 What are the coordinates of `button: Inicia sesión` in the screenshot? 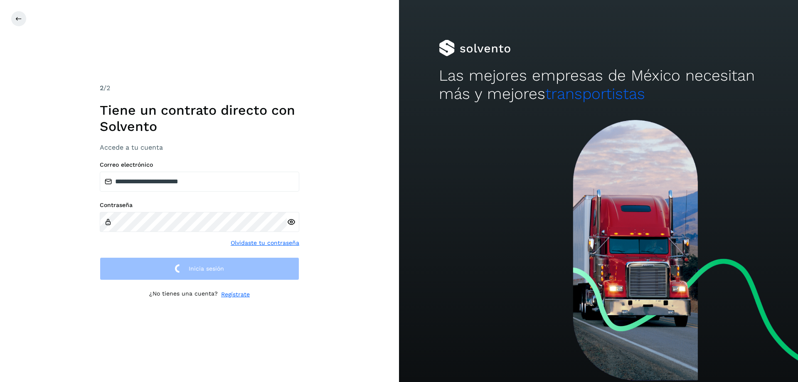 It's located at (199, 268).